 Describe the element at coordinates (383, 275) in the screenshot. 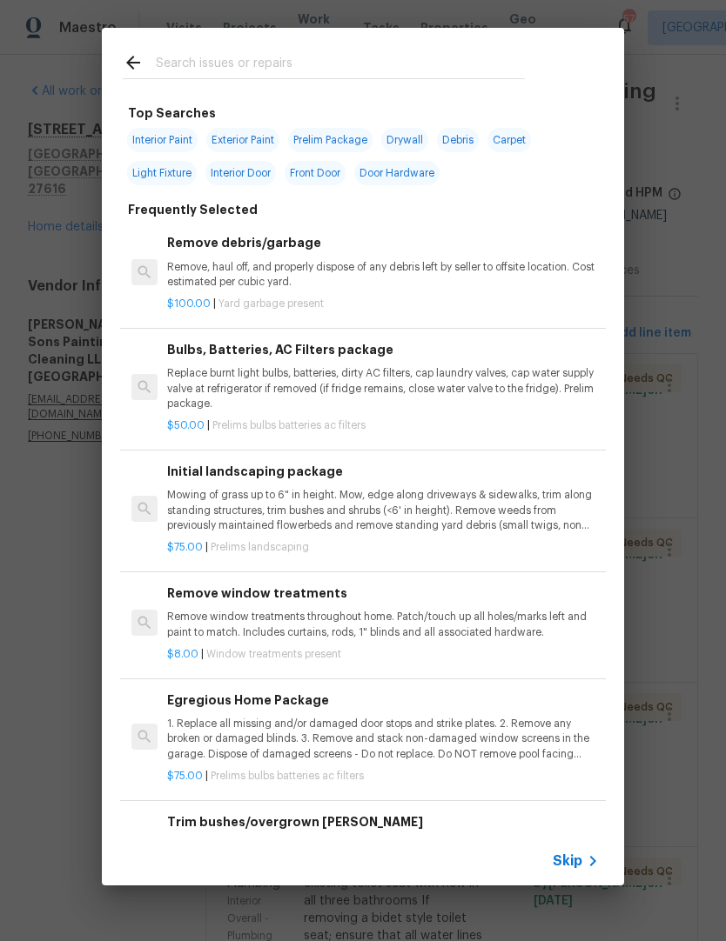

I see `p: Remove, haul off, and properly dispose of any debris left by seller to offsite location. Cost est...` at that location.